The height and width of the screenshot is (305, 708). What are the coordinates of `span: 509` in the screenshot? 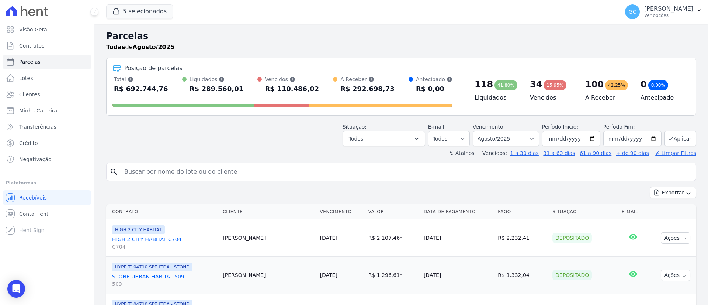 It's located at (165, 284).